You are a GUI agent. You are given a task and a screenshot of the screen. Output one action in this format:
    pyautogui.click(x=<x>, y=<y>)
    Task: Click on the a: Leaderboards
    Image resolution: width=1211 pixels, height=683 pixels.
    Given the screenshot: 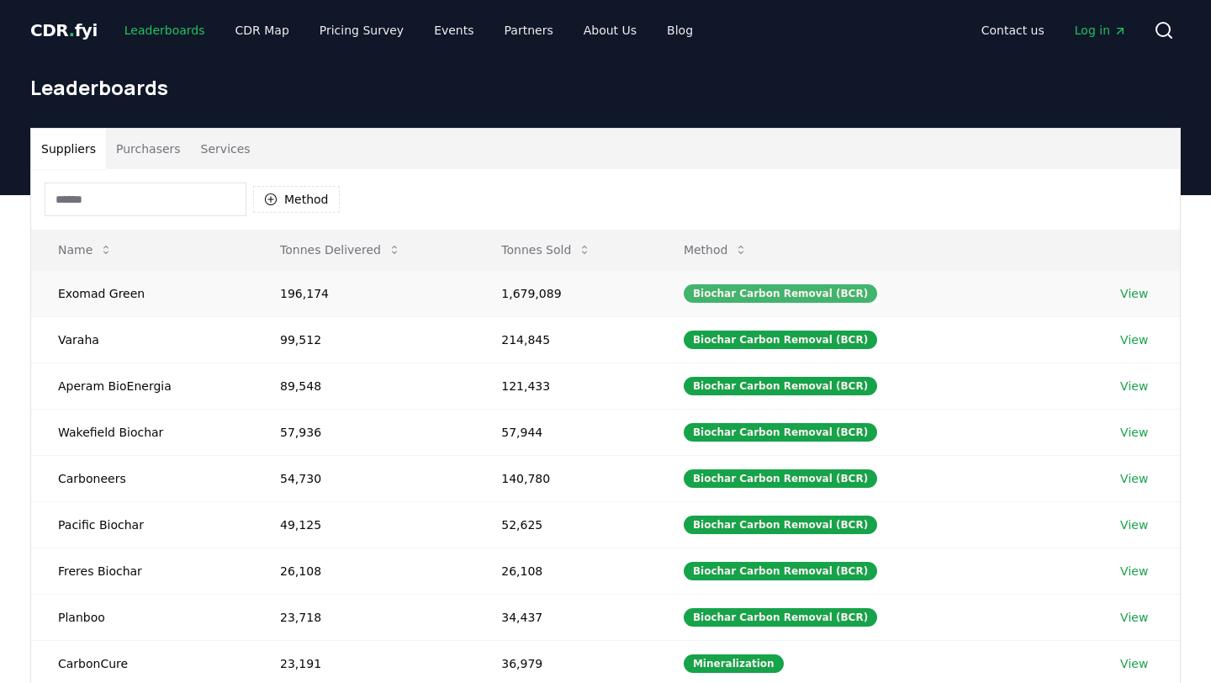 What is the action you would take?
    pyautogui.click(x=165, y=30)
    